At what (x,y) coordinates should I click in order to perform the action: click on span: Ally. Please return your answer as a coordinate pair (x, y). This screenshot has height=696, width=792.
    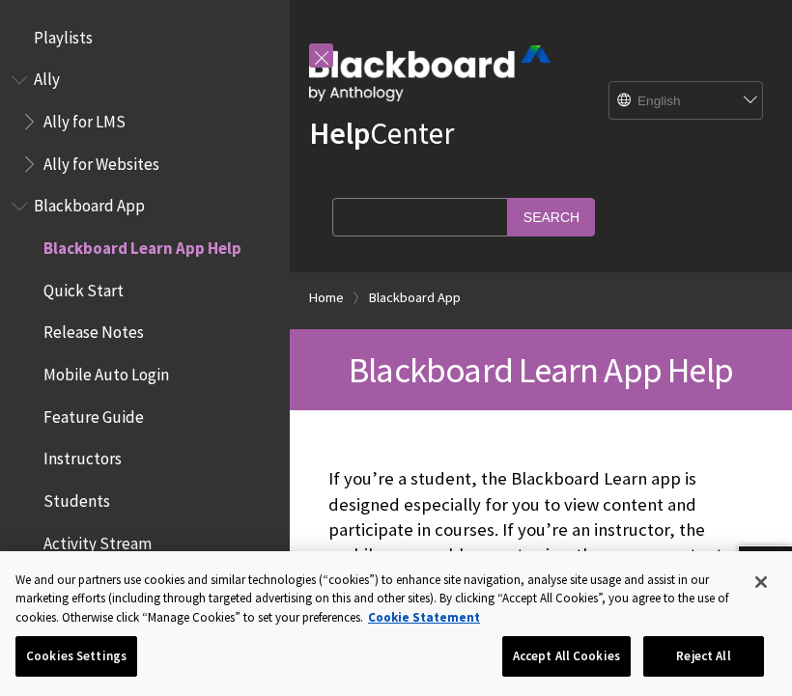
    Looking at the image, I should click on (46, 76).